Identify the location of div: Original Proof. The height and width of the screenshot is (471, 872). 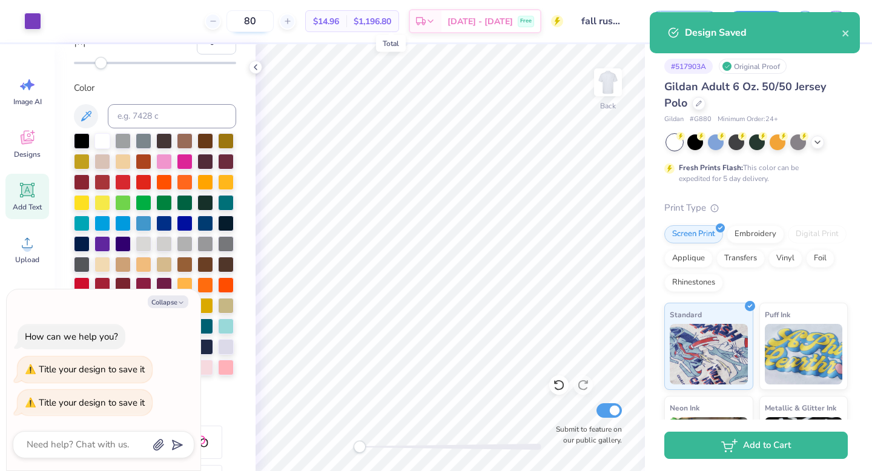
(753, 66).